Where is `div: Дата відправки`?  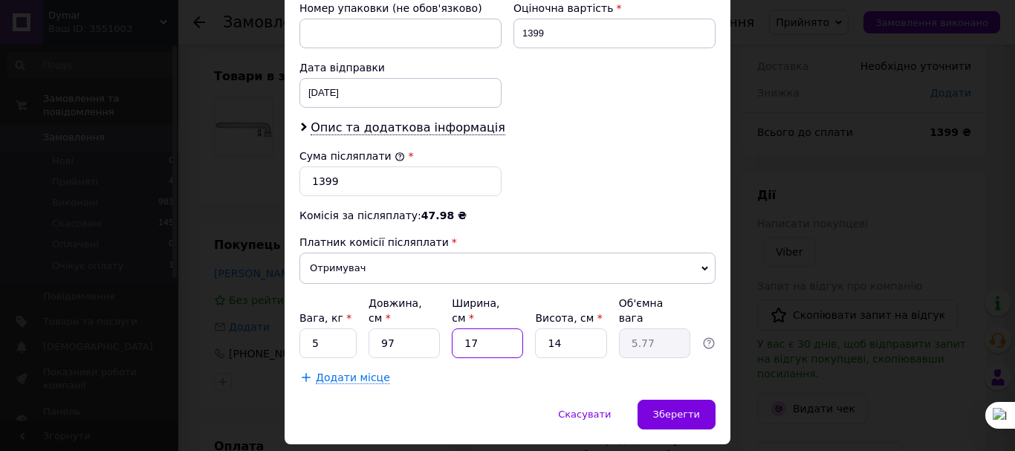 div: Дата відправки is located at coordinates (401, 68).